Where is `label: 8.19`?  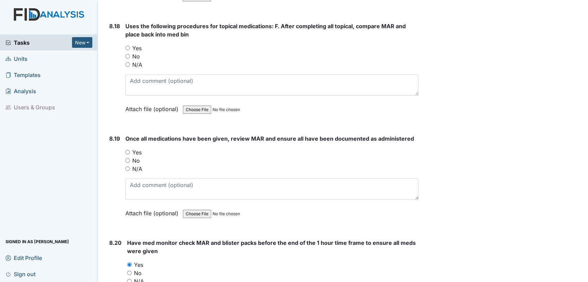 label: 8.19 is located at coordinates (114, 139).